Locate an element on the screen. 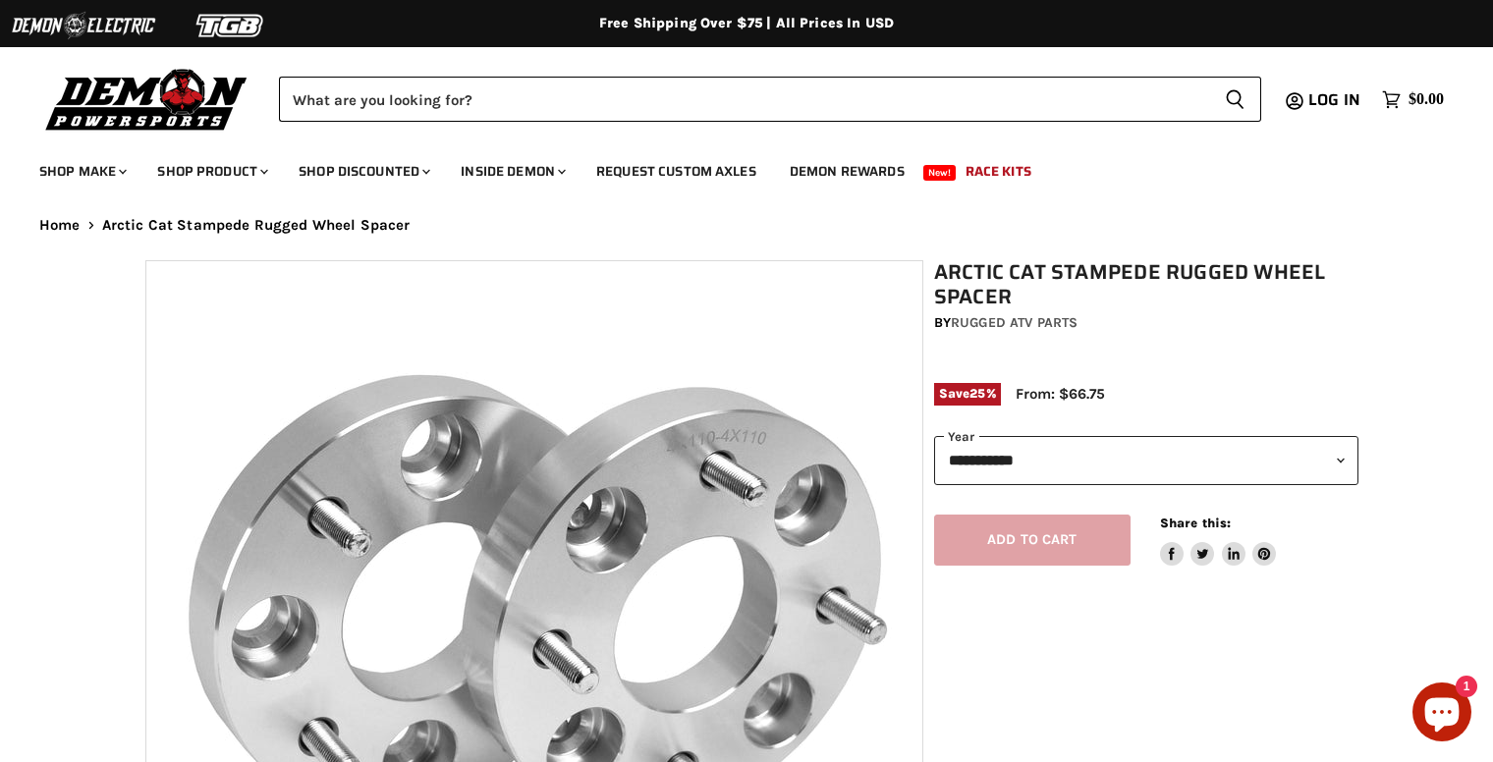 The width and height of the screenshot is (1493, 762). img: TGB Logo 2 is located at coordinates (231, 26).